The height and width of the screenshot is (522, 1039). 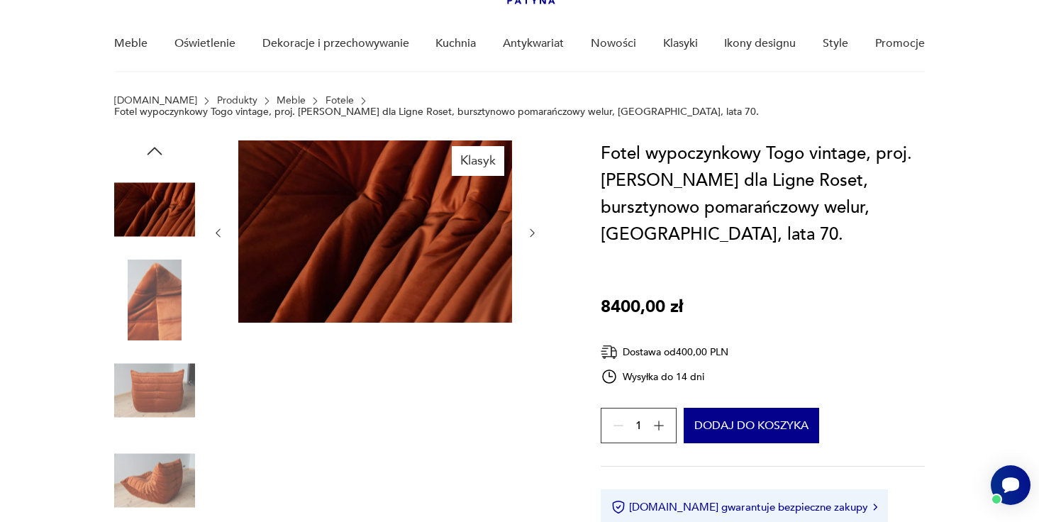 I want to click on img: Ikona dostawy, so click(x=609, y=352).